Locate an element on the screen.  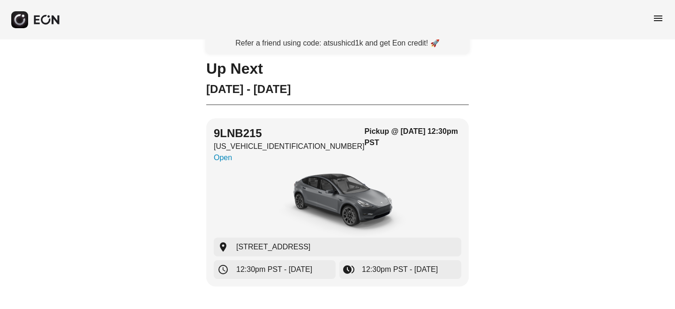
h1: Up Next is located at coordinates (338, 68).